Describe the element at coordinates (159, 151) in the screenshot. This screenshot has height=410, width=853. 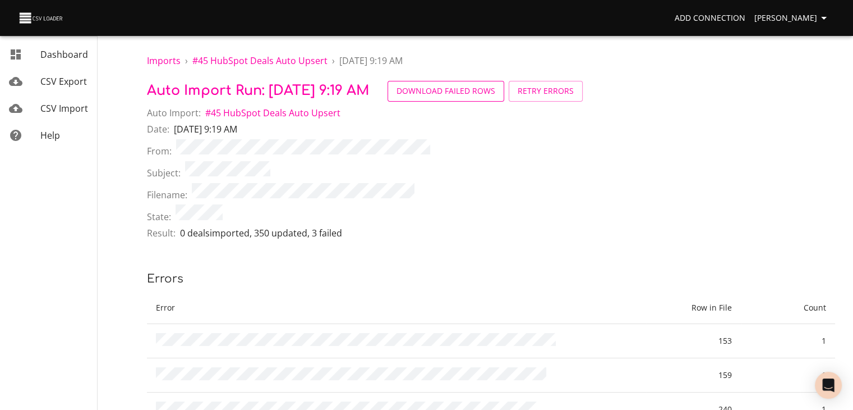
I see `span: From:` at that location.